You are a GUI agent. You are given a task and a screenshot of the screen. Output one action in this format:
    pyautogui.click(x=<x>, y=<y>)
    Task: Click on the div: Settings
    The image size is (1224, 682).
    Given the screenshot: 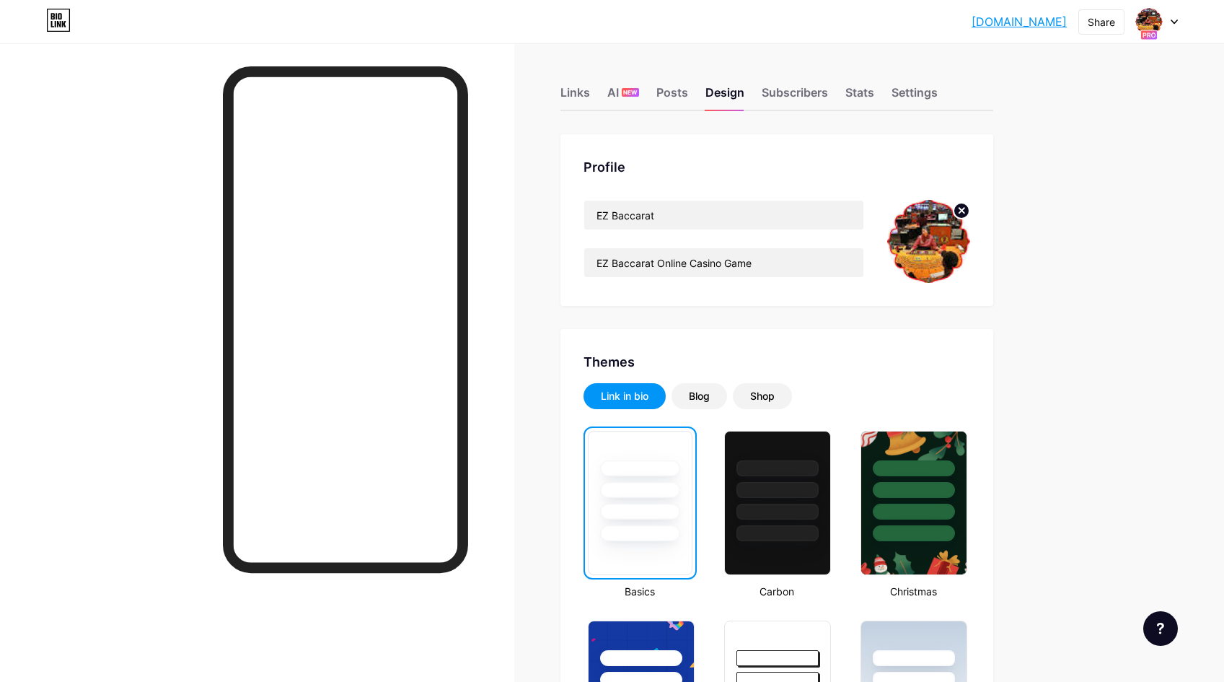 What is the action you would take?
    pyautogui.click(x=914, y=97)
    